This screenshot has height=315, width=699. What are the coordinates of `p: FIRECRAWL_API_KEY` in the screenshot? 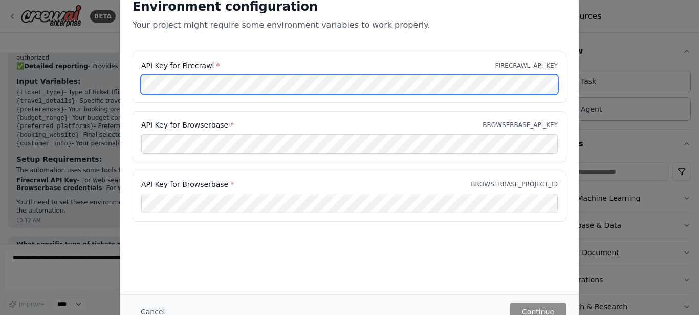 It's located at (527, 66).